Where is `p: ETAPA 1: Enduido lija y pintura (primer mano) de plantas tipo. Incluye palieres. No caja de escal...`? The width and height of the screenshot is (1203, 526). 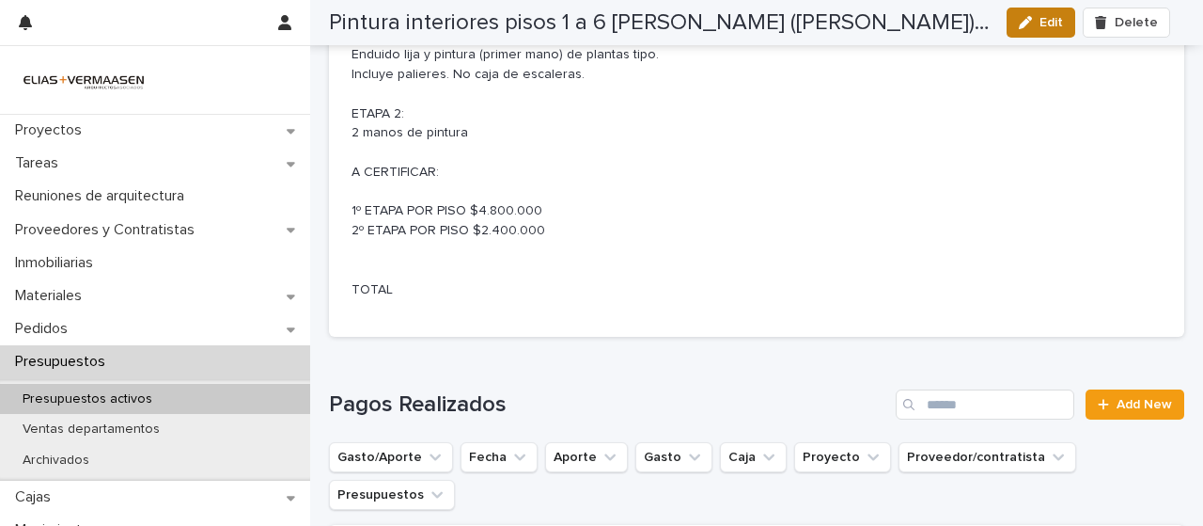 p: ETAPA 1: Enduido lija y pintura (primer mano) de plantas tipo. Incluye palieres. No caja de escal... is located at coordinates (757, 153).